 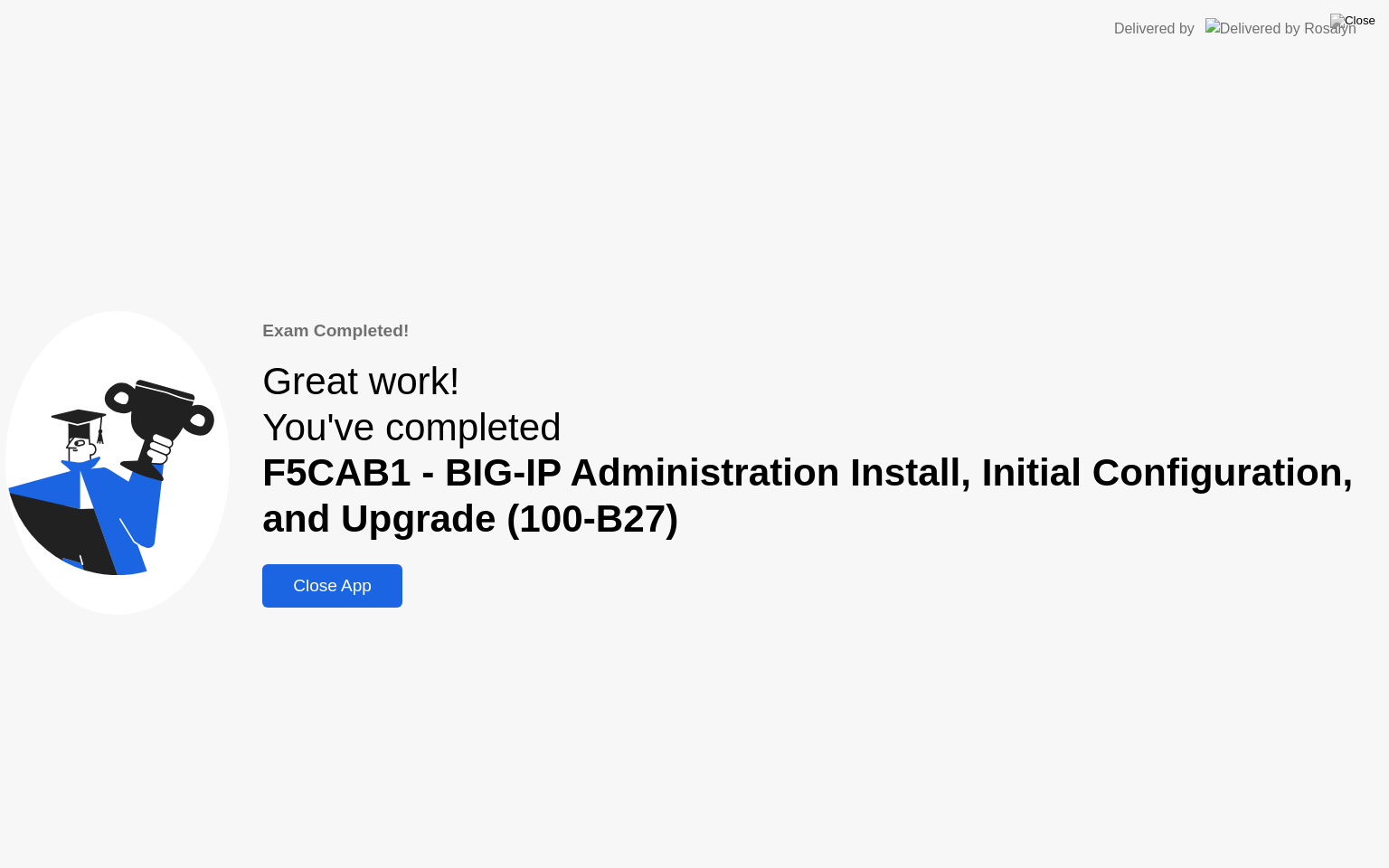 What do you see at coordinates (808, 496) in the screenshot?
I see `b: F5CAB1 - BIG-IP Administration Install, Initial Configuration, and Upgrade (100-B27)` at bounding box center [808, 496].